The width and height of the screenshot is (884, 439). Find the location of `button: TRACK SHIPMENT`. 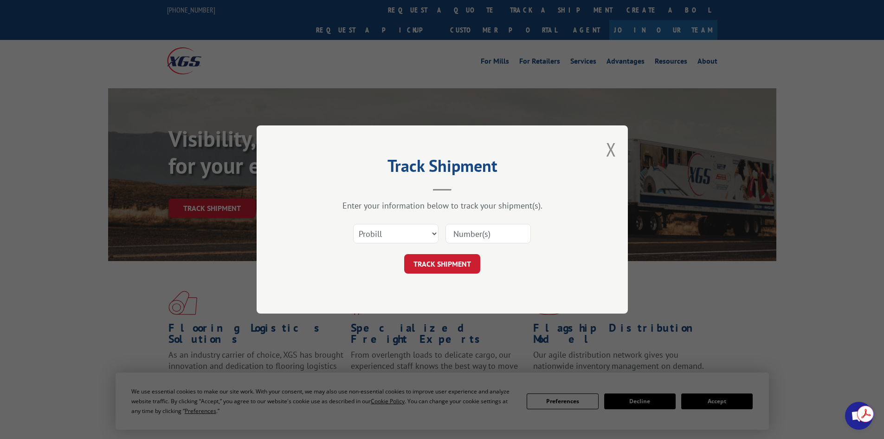

button: TRACK SHIPMENT is located at coordinates (442, 264).